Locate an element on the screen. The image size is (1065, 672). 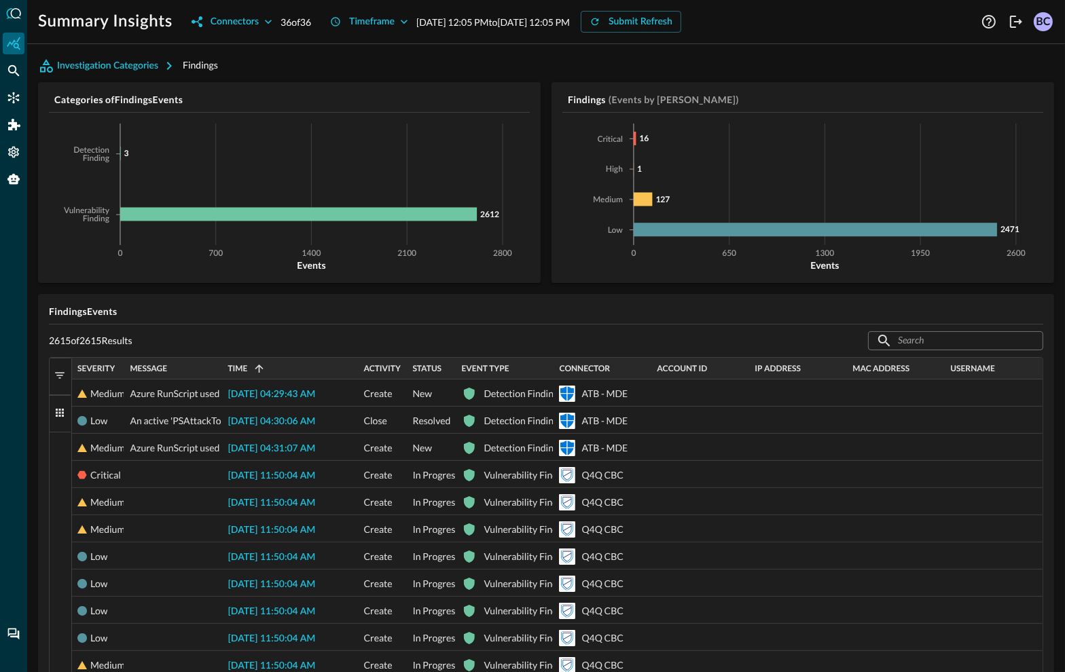
span: Findings is located at coordinates (200, 65).